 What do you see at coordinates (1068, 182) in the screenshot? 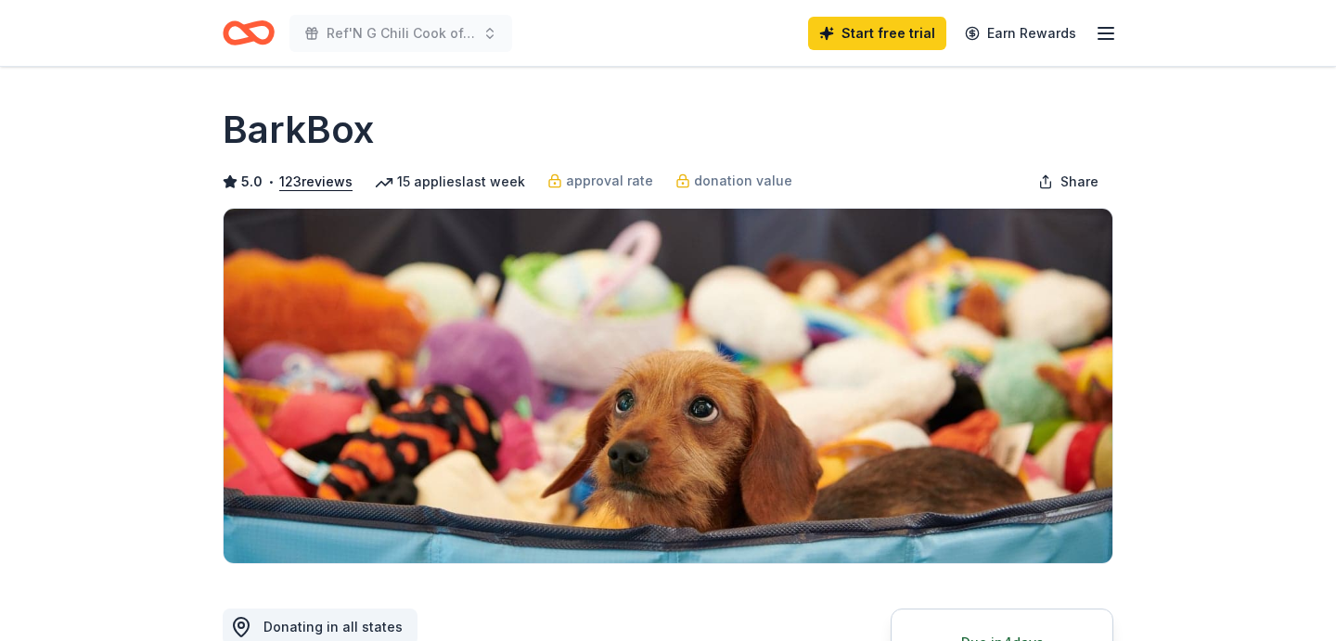
I see `button: Share` at bounding box center [1068, 182].